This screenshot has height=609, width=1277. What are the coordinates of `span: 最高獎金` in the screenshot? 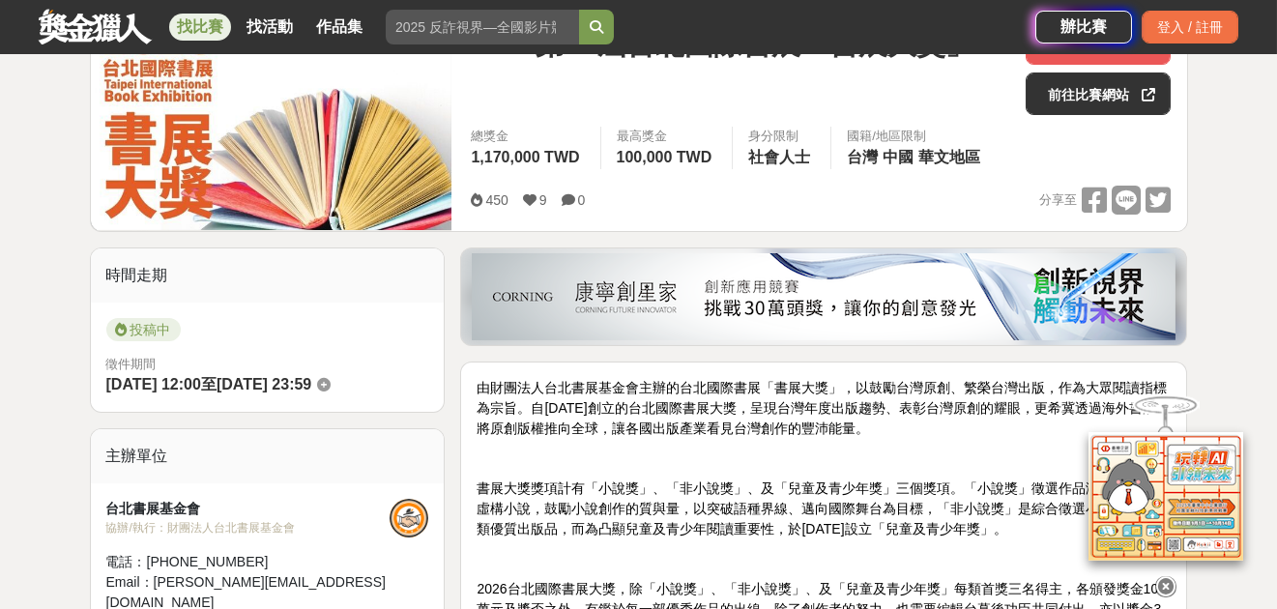 It's located at (667, 136).